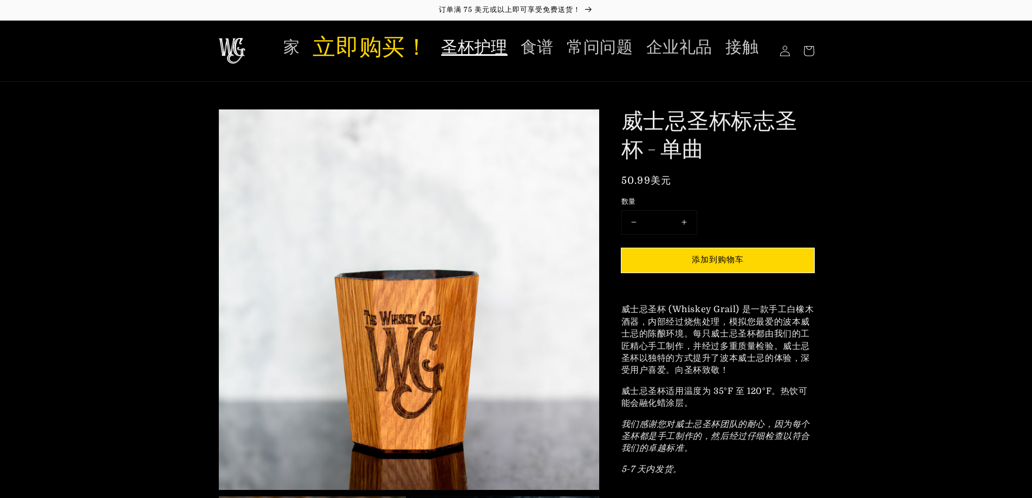 The height and width of the screenshot is (498, 1032). What do you see at coordinates (537, 48) in the screenshot?
I see `a: 食谱` at bounding box center [537, 48].